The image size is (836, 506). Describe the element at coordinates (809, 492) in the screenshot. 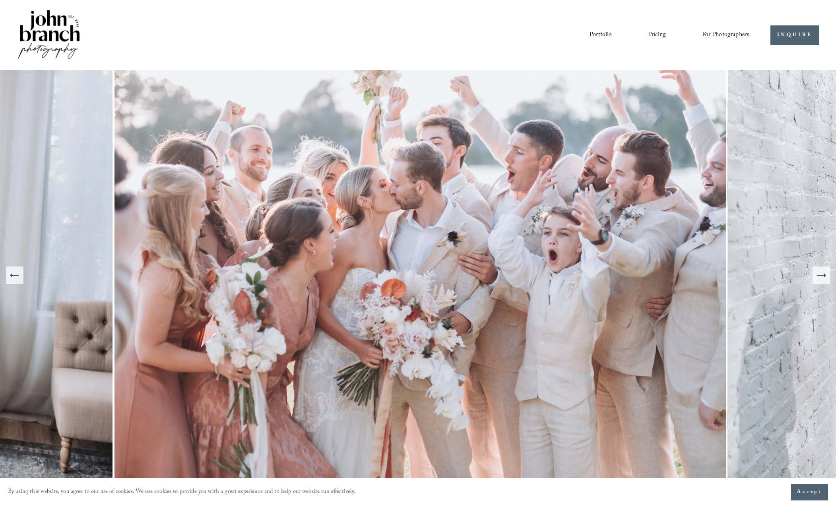

I see `span: Accept` at that location.